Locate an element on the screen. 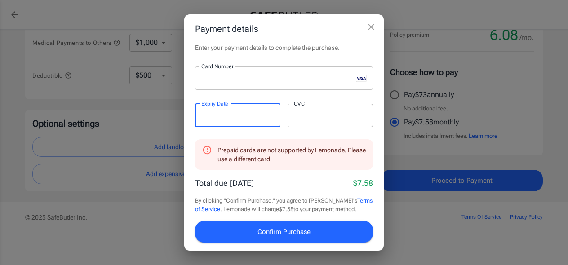 The height and width of the screenshot is (265, 568). label: Card Number is located at coordinates (217, 66).